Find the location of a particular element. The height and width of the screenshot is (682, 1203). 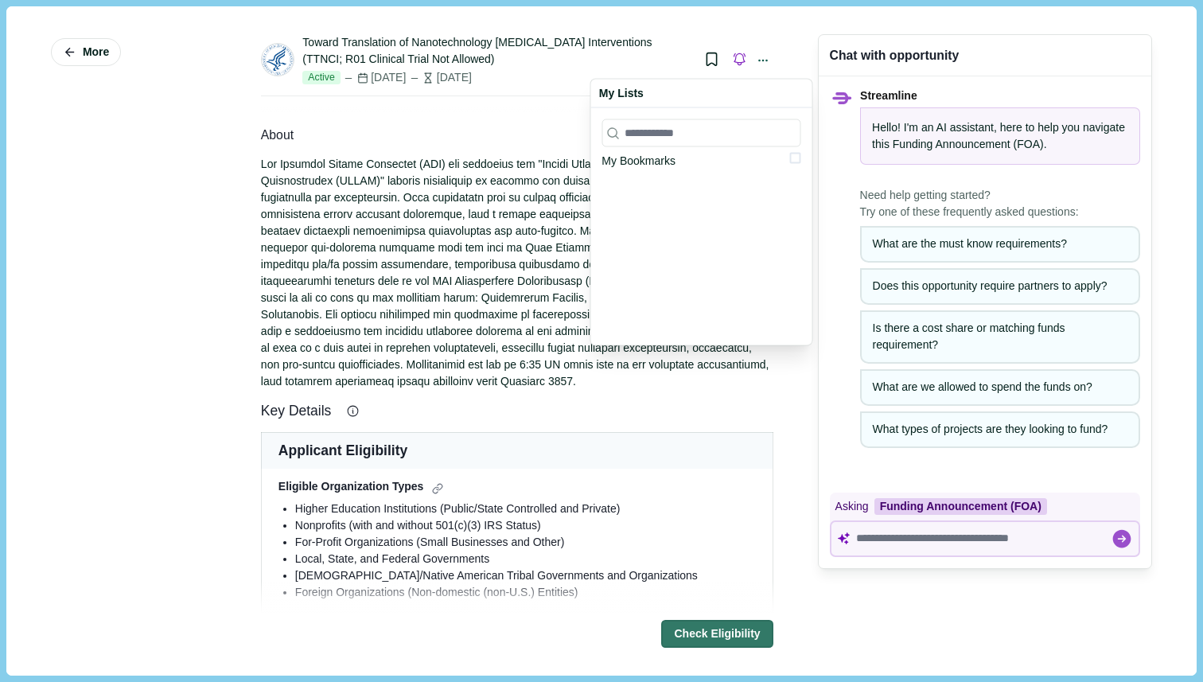

div: Does this opportunity require partners to apply? is located at coordinates (1000, 286).